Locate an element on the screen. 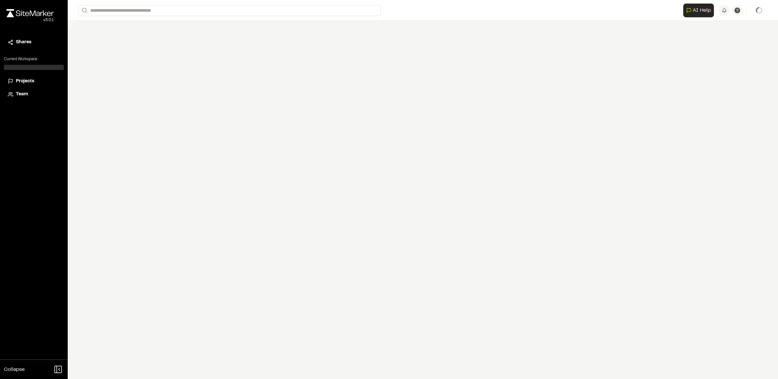  p: Current Workspace is located at coordinates (34, 59).